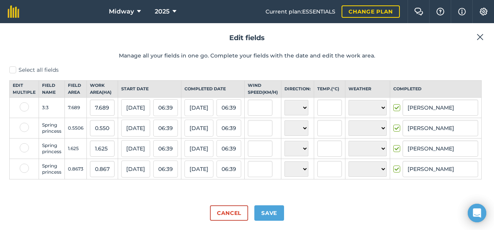  Describe the element at coordinates (418, 12) in the screenshot. I see `img: Two speech bubbles overlapping with the left bubble in the forefront` at that location.